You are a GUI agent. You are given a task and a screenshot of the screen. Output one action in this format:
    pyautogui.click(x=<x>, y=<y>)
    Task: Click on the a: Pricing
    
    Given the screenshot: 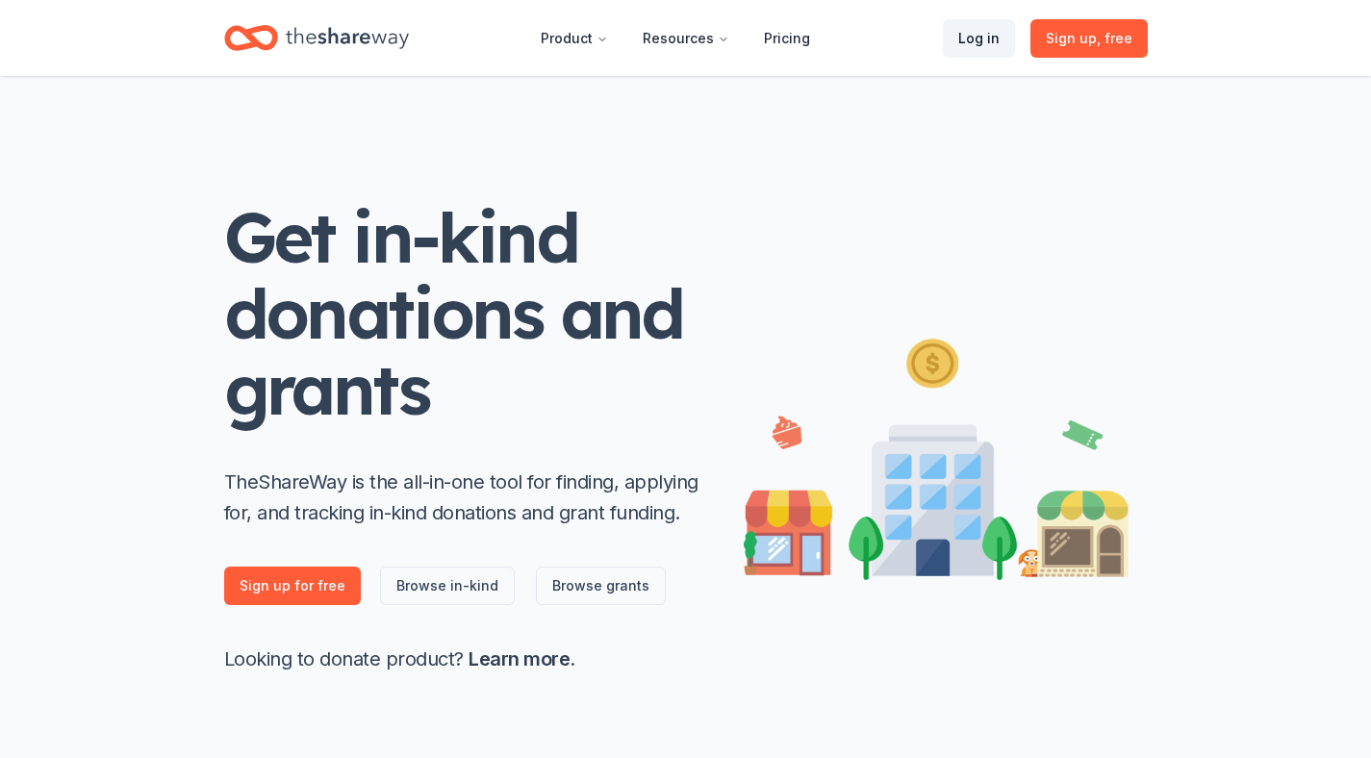 What is the action you would take?
    pyautogui.click(x=787, y=38)
    